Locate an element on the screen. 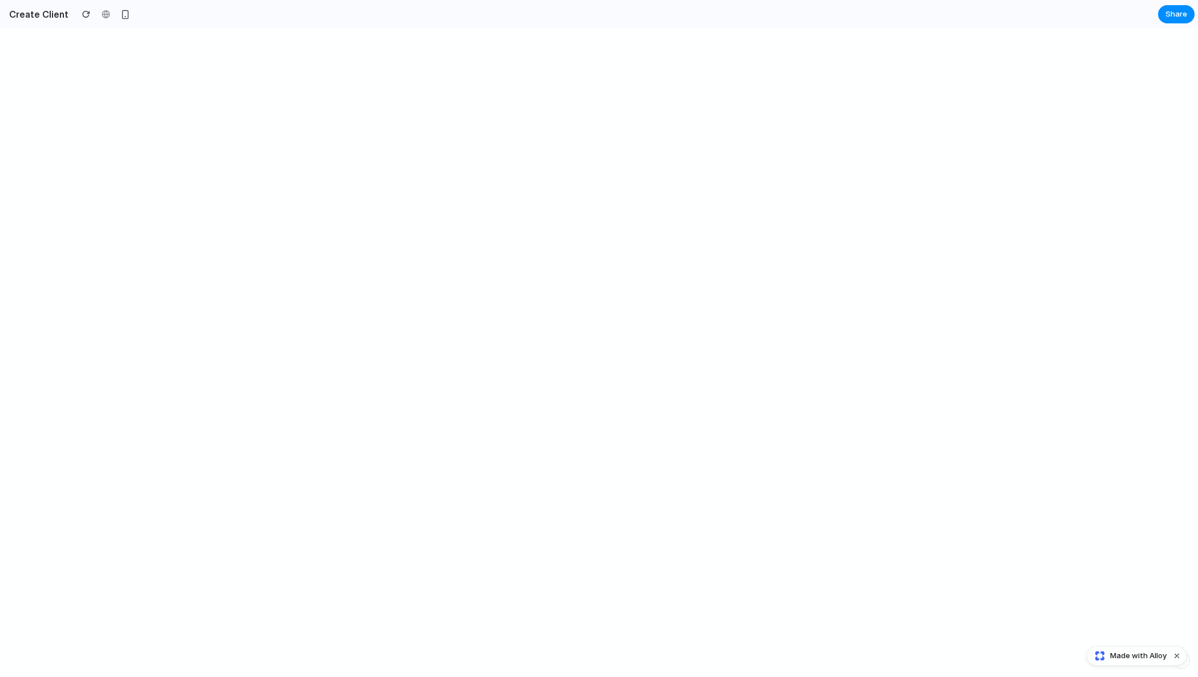 The image size is (1198, 677). span: Made with Alloy is located at coordinates (1138, 656).